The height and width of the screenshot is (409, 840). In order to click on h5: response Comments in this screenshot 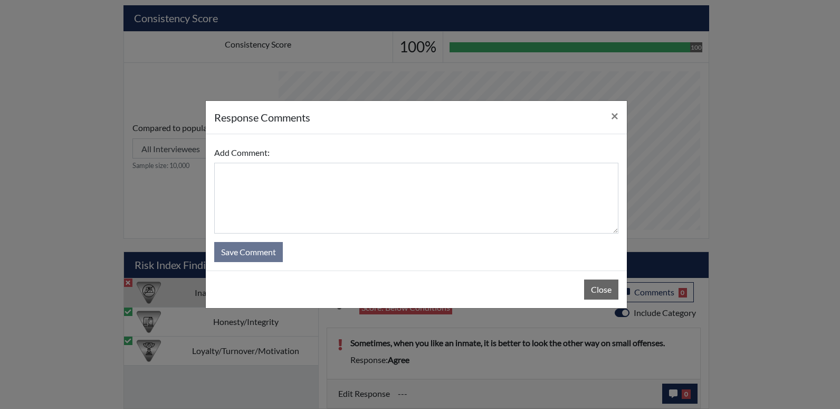, I will do `click(262, 117)`.